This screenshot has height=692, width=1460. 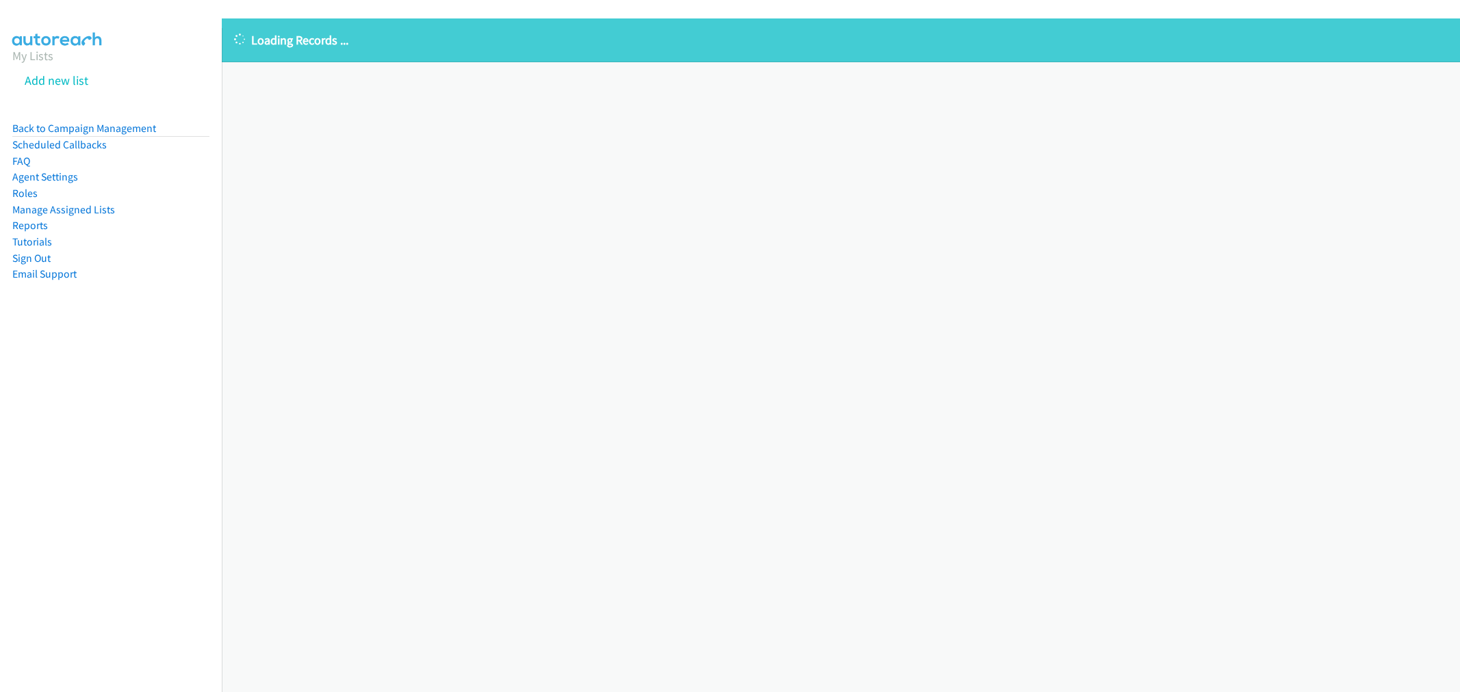 What do you see at coordinates (33, 55) in the screenshot?
I see `a: My Lists` at bounding box center [33, 55].